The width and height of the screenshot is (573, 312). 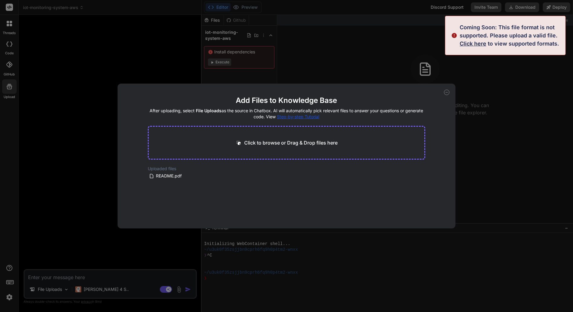 I want to click on span: Click here, so click(x=473, y=44).